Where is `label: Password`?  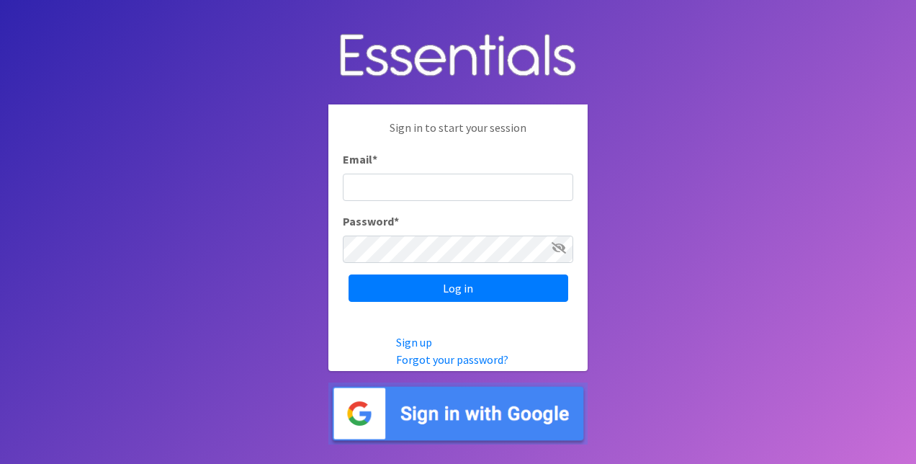 label: Password is located at coordinates (371, 221).